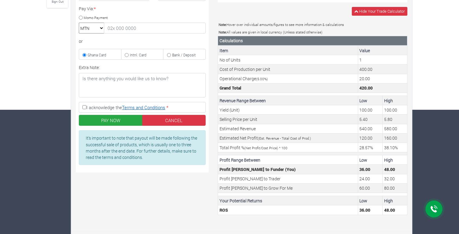 This screenshot has width=459, height=234. What do you see at coordinates (395, 148) in the screenshot?
I see `td: Your estimated maximum ROS (Net Profit/Cost Price)` at bounding box center [395, 148].